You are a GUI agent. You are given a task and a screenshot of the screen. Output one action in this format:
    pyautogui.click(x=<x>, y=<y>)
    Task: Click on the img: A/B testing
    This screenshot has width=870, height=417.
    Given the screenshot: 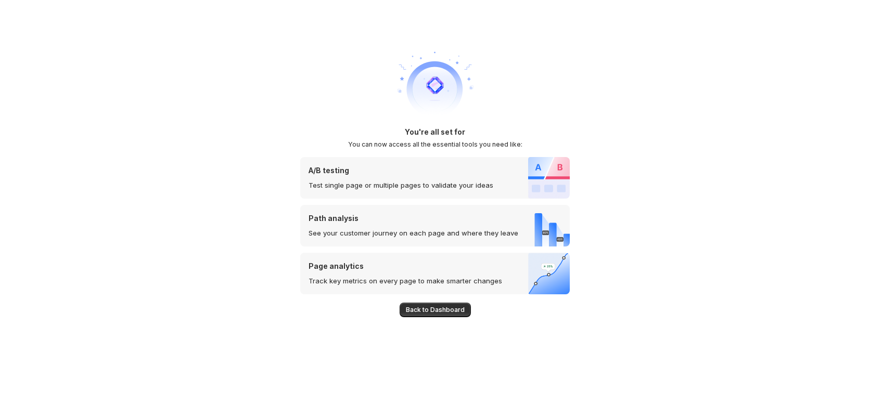 What is the action you would take?
    pyautogui.click(x=549, y=178)
    